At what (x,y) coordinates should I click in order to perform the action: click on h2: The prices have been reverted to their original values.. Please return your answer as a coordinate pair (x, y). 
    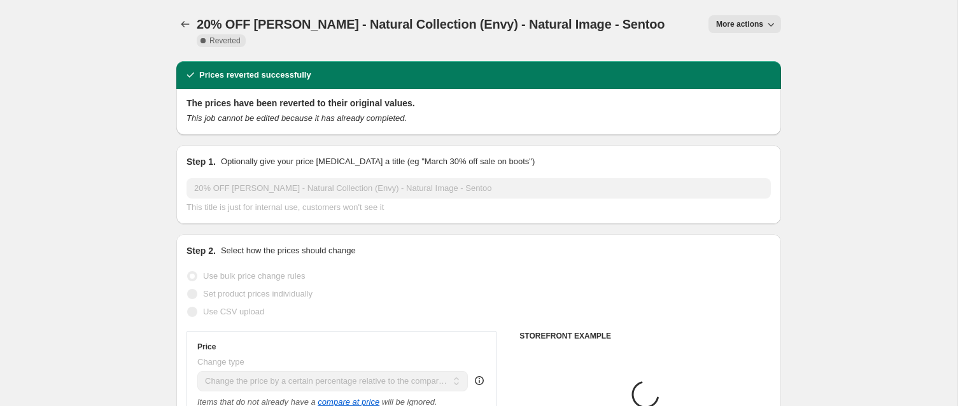
    Looking at the image, I should click on (478, 103).